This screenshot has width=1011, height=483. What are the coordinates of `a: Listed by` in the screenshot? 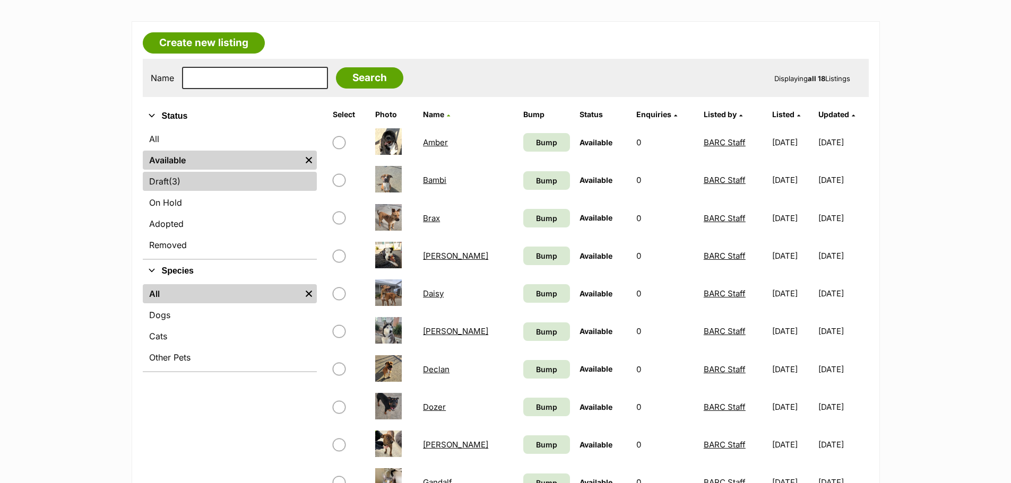 It's located at (723, 114).